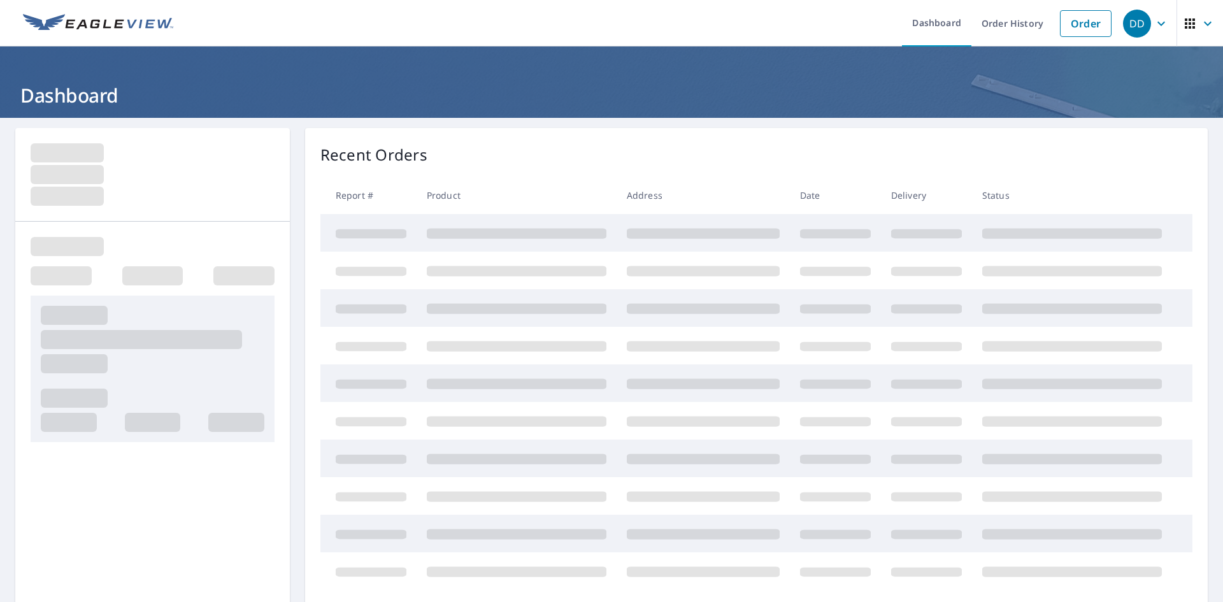 The height and width of the screenshot is (602, 1223). Describe the element at coordinates (1137, 24) in the screenshot. I see `div: DD` at that location.